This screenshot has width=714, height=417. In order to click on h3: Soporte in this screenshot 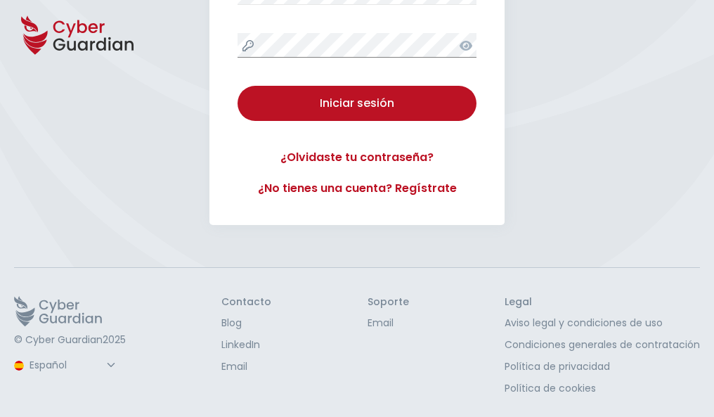, I will do `click(388, 302)`.